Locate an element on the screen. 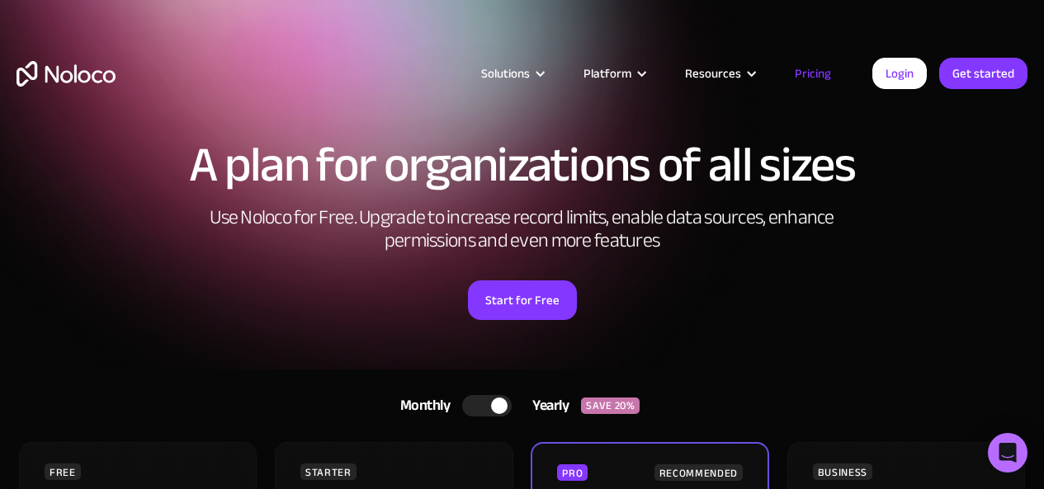 The image size is (1044, 489). div: PRO is located at coordinates (572, 473).